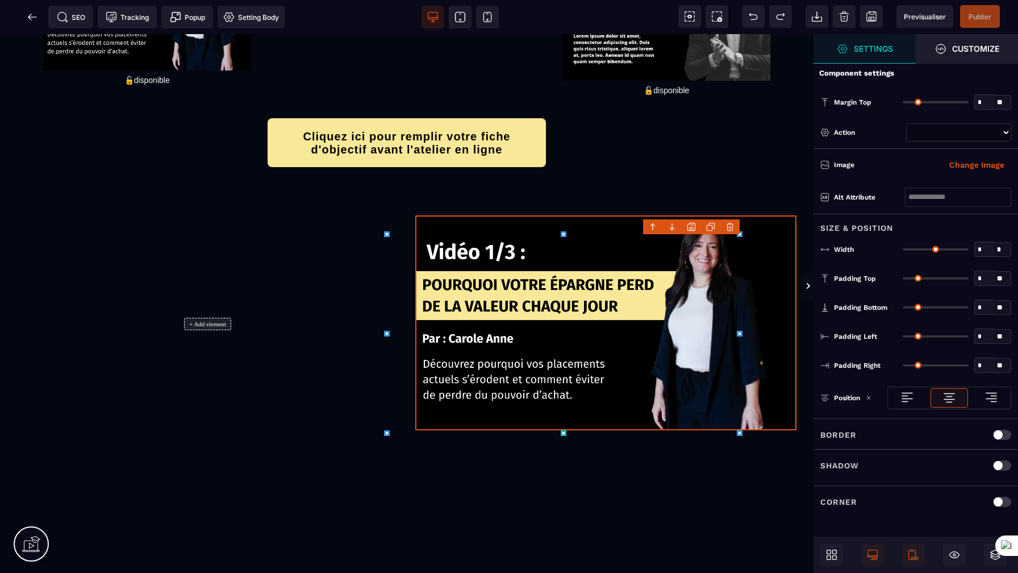  I want to click on span: Preview, so click(925, 16).